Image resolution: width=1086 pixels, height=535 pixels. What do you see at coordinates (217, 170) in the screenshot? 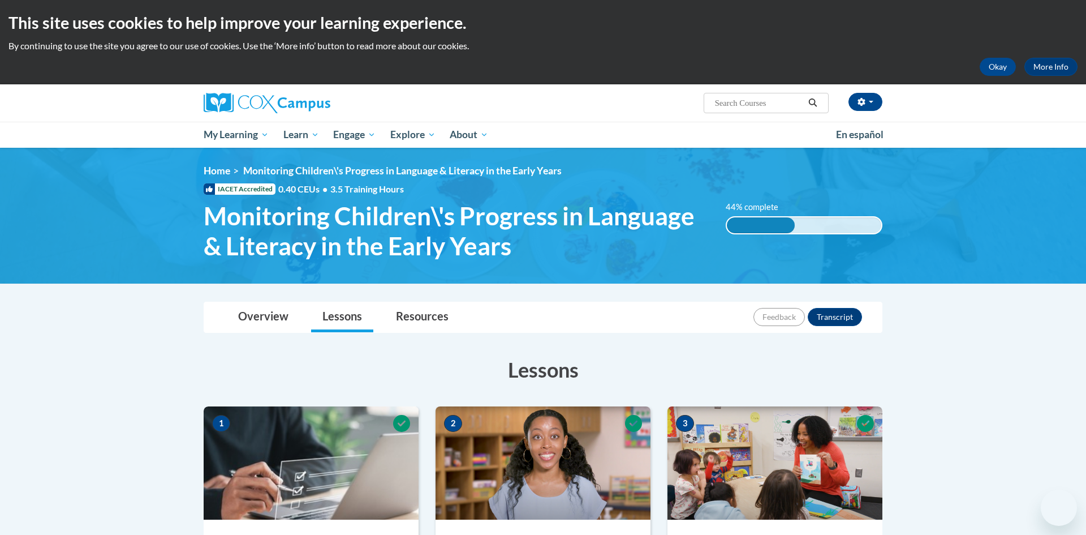
I see `a: Home` at bounding box center [217, 170].